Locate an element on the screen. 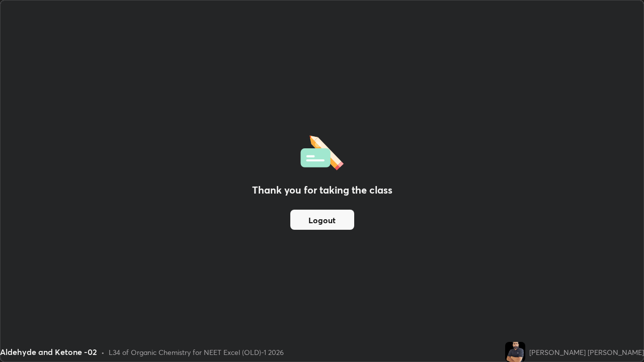  img: offlineFeedback.1438e8b3.svg is located at coordinates (322, 151).